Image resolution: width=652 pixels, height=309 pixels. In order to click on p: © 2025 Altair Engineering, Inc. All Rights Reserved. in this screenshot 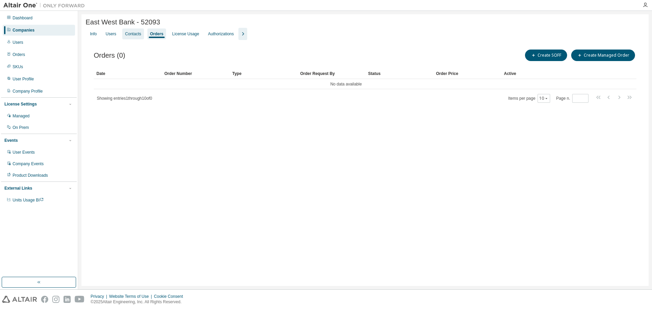, I will do `click(139, 302)`.